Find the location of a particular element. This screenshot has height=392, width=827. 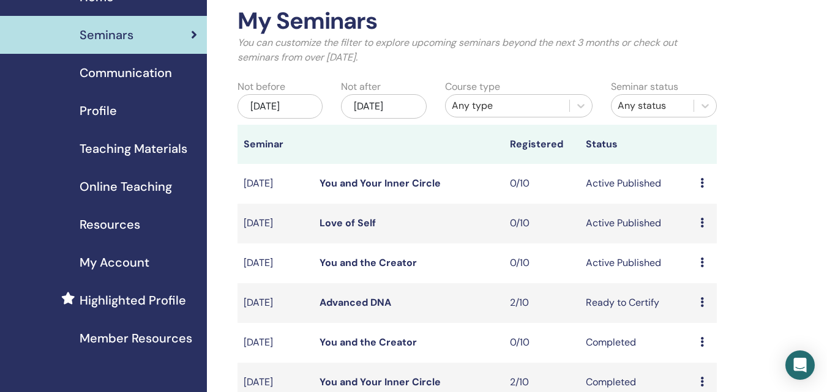

label: Course type is located at coordinates (472, 87).